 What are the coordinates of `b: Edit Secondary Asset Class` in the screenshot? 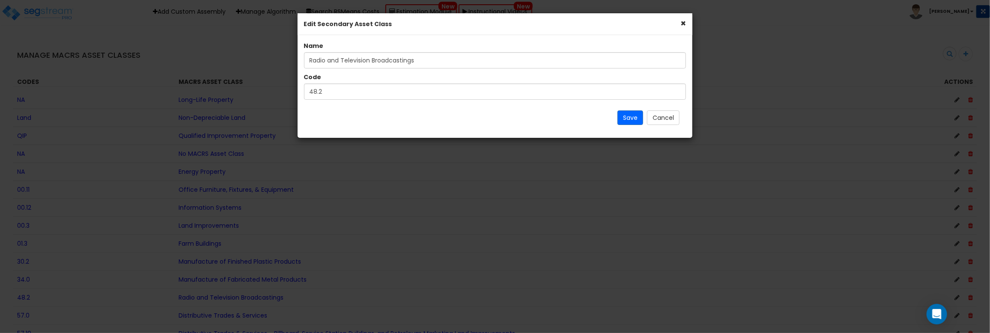 It's located at (348, 24).